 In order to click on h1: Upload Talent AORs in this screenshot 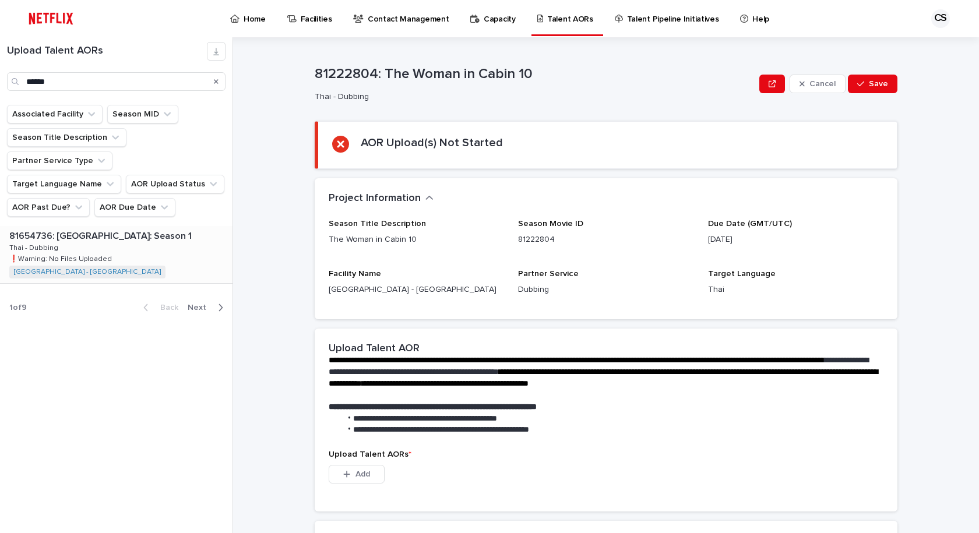, I will do `click(107, 51)`.